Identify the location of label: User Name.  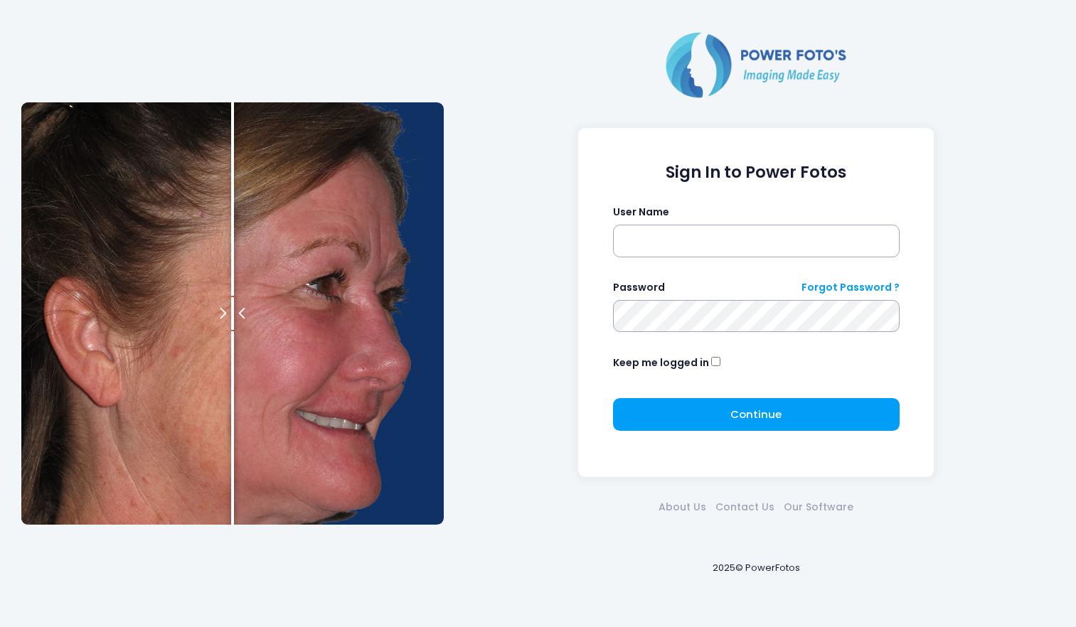
(641, 212).